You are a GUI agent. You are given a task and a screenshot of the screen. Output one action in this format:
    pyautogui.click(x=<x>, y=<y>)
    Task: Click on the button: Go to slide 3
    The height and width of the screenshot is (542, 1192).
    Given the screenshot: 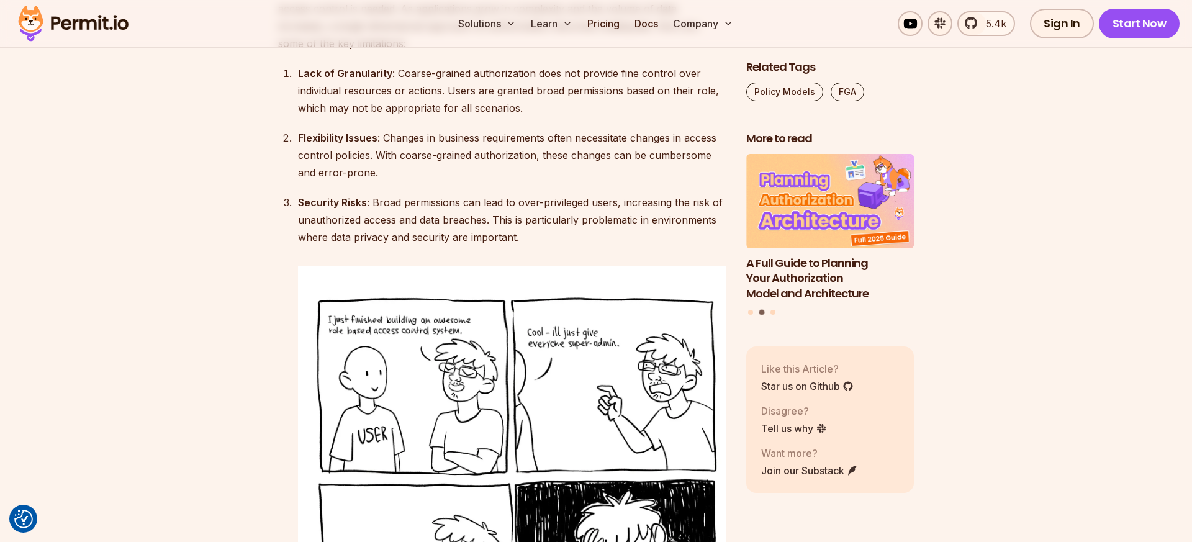 What is the action you would take?
    pyautogui.click(x=773, y=312)
    